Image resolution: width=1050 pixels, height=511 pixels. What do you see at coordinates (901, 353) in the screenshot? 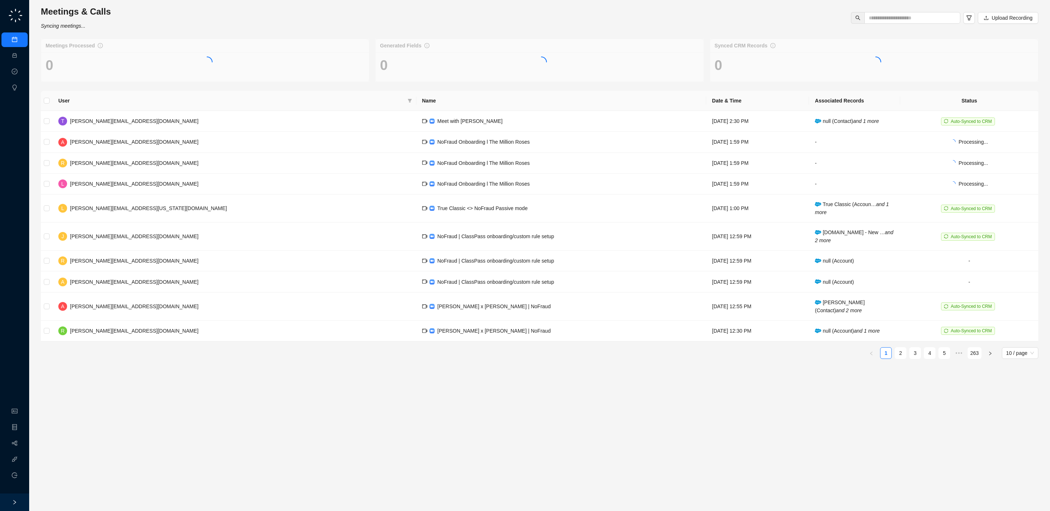
I see `a: 2` at bounding box center [901, 353].